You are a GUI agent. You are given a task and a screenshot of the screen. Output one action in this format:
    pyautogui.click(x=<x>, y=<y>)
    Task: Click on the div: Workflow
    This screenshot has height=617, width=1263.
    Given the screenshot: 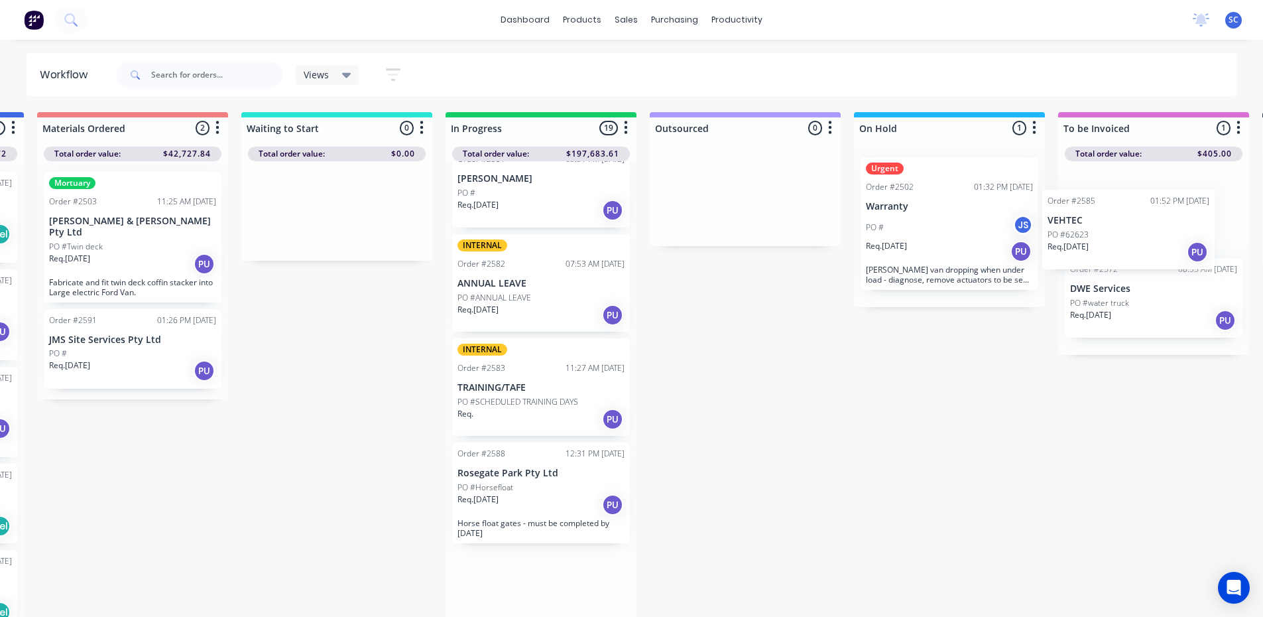 What is the action you would take?
    pyautogui.click(x=67, y=75)
    